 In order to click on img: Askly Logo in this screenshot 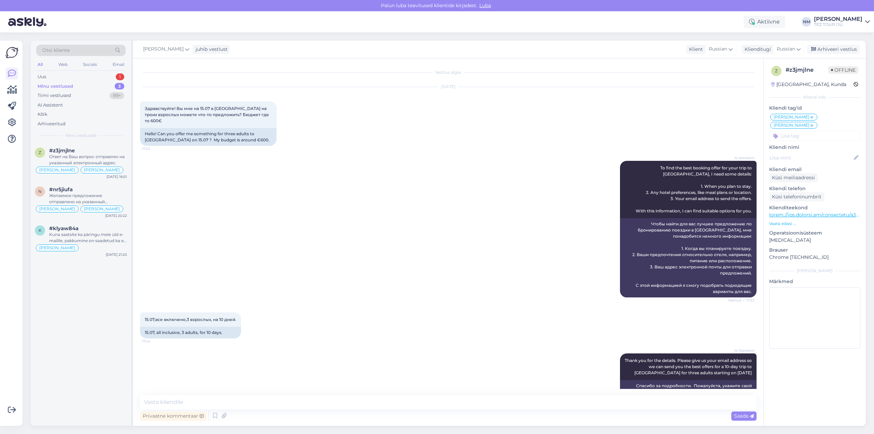, I will do `click(12, 53)`.